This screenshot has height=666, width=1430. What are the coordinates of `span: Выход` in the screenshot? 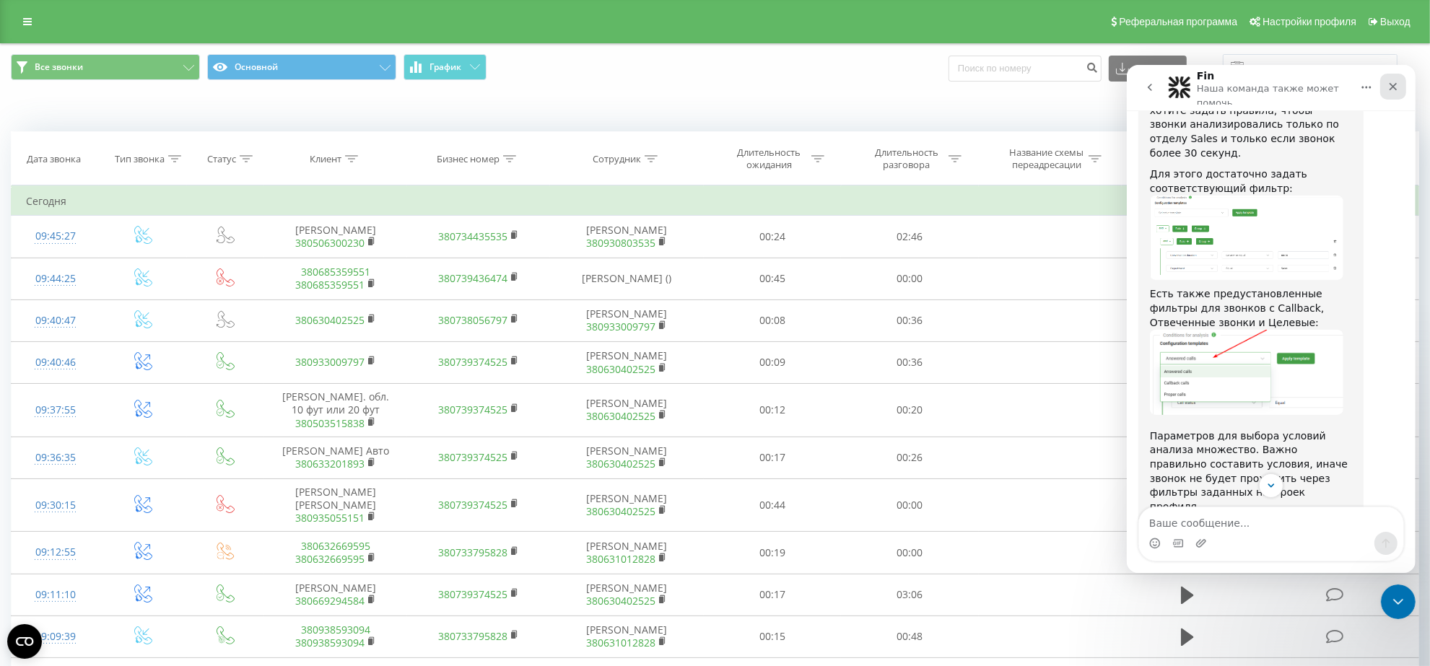 It's located at (1395, 22).